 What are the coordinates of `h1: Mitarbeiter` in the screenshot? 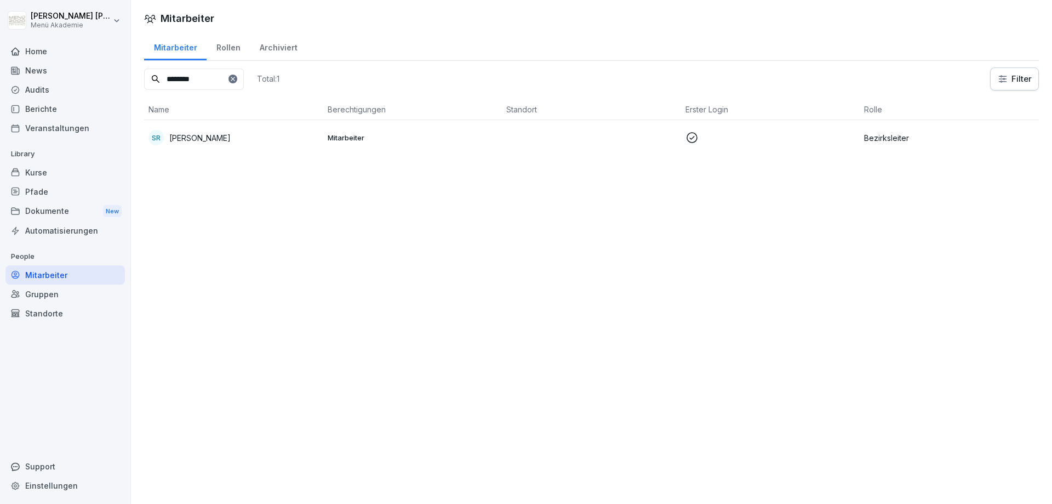 It's located at (187, 18).